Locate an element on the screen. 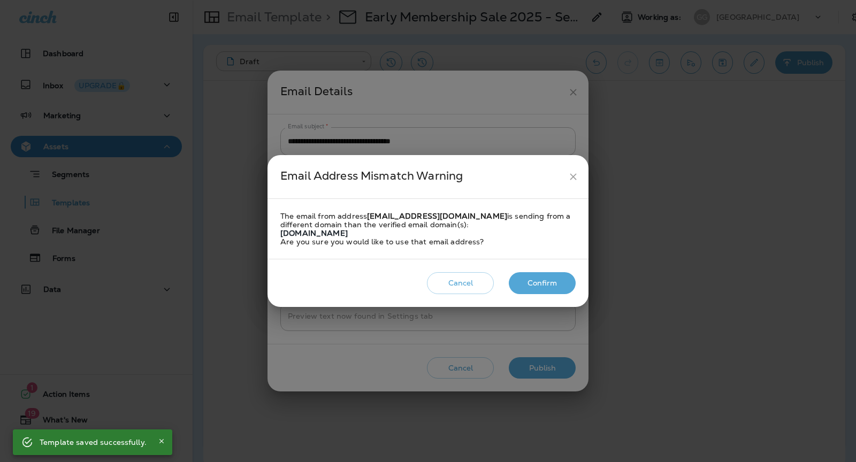 The height and width of the screenshot is (462, 856). button: close is located at coordinates (573, 177).